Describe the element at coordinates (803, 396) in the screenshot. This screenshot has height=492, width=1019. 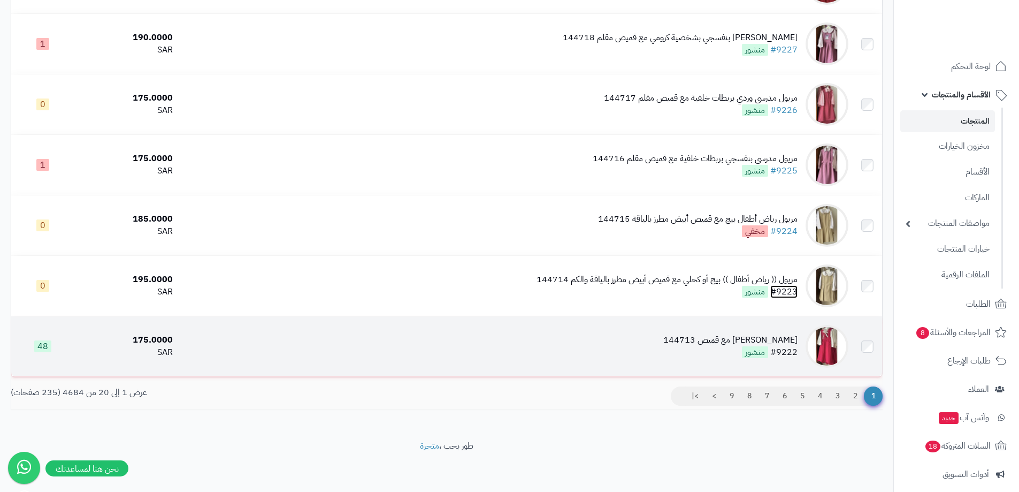
I see `a: 5` at that location.